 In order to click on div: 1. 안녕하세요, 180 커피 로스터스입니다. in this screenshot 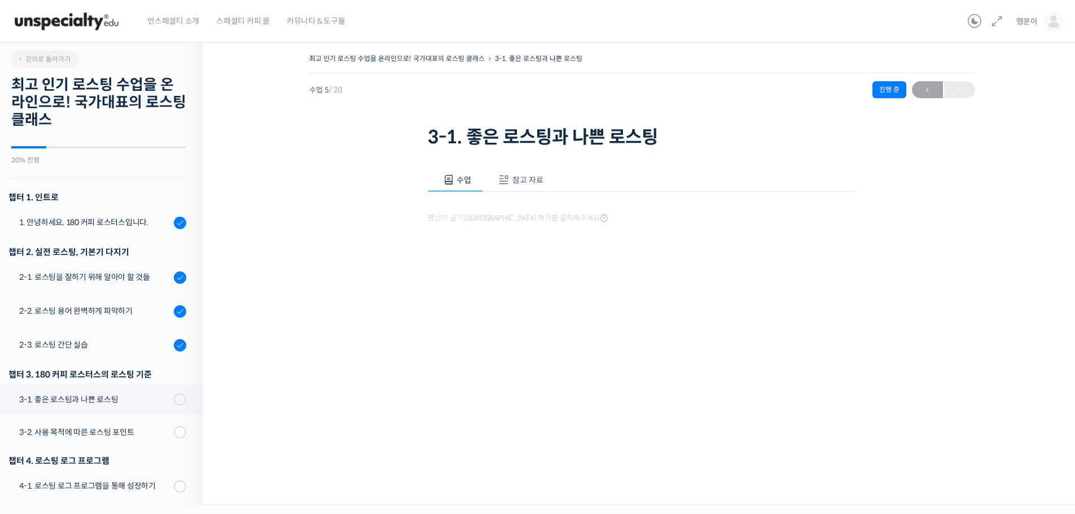, I will do `click(95, 222)`.